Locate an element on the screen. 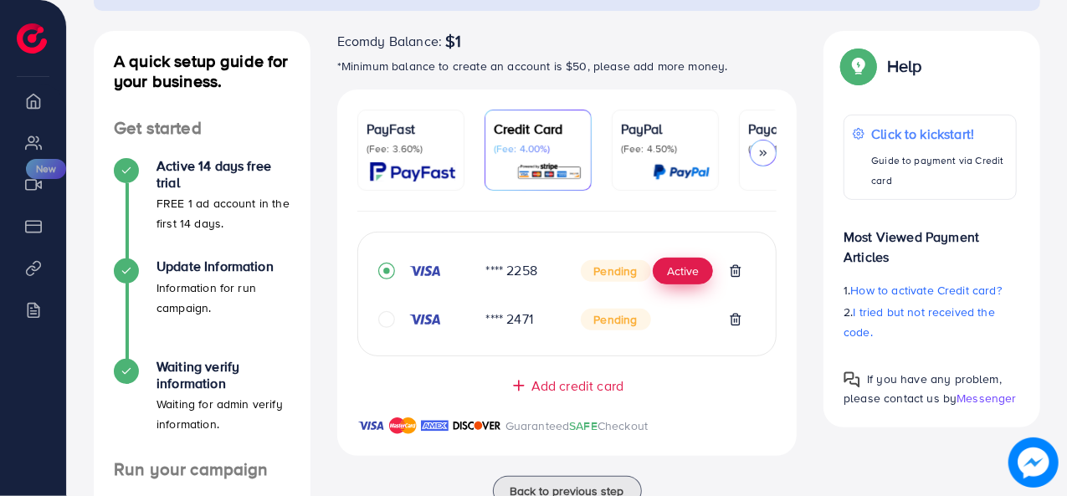 The height and width of the screenshot is (496, 1067). p: Waiting for admin verify information. is located at coordinates (223, 414).